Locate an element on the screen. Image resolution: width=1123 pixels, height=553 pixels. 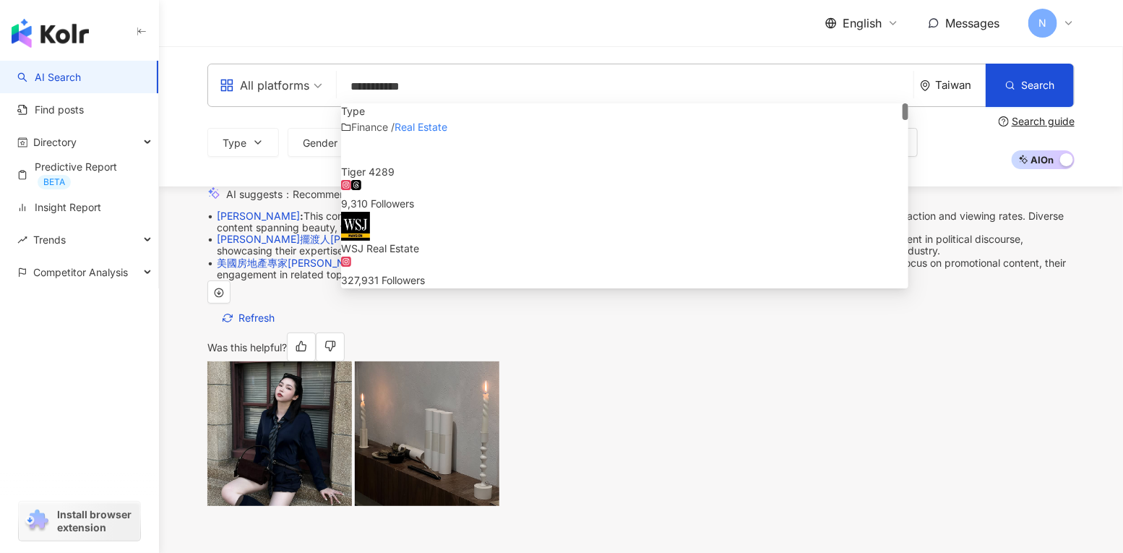
div: Tiger 4289 is located at coordinates (624, 172).